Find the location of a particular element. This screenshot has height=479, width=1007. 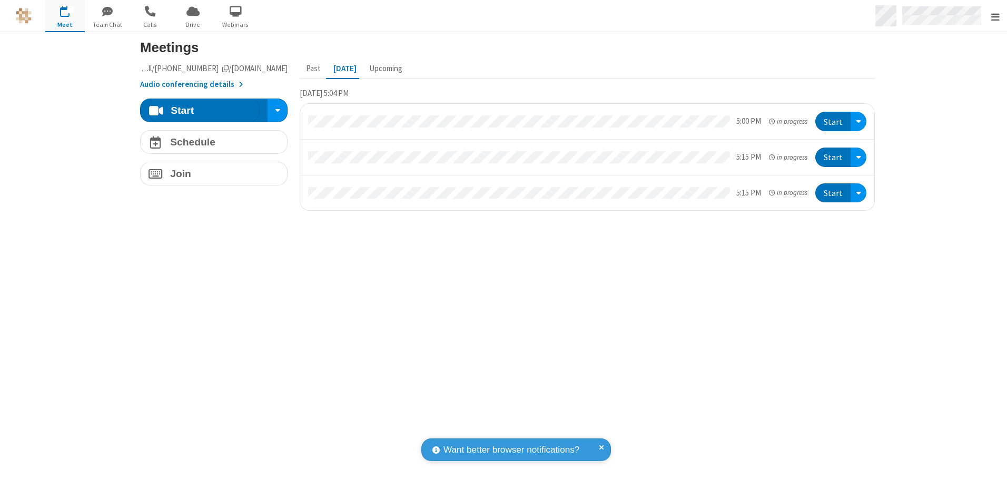

span: Webinars is located at coordinates (235, 25).